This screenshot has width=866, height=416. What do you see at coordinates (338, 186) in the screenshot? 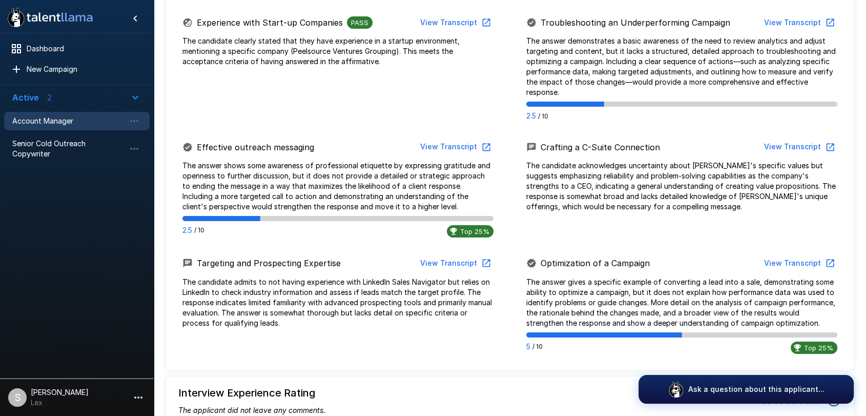
I see `p: The answer shows some awareness of professional etiquette by expressing gratitude and openness to...` at bounding box center [338, 186].